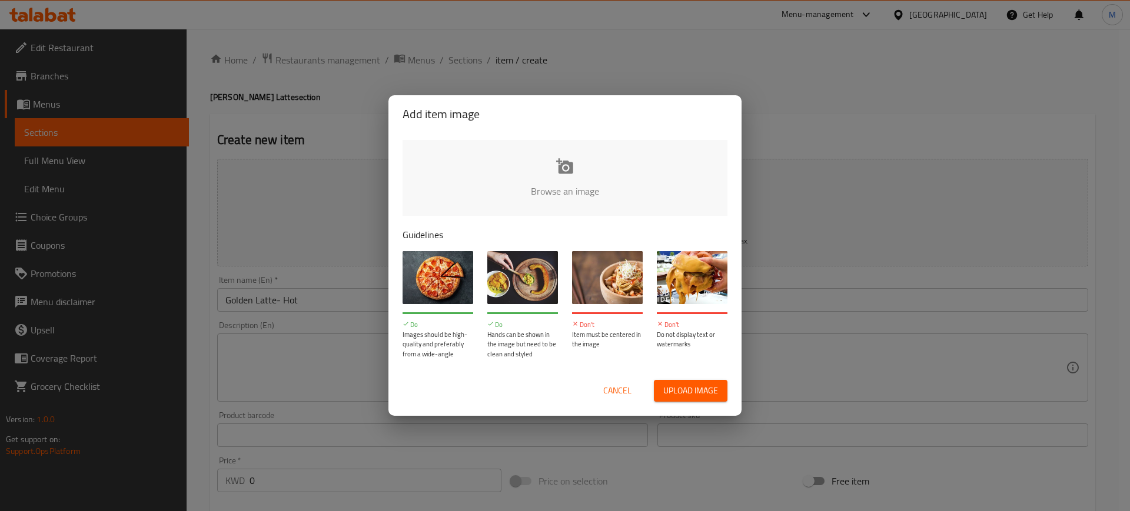 This screenshot has height=511, width=1130. I want to click on span: Cancel, so click(617, 391).